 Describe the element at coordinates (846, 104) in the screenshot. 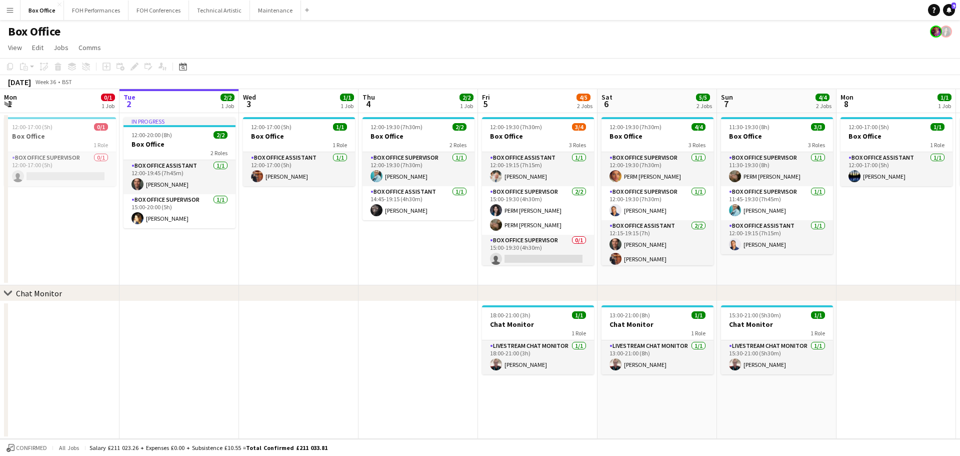

I see `span: 8` at that location.